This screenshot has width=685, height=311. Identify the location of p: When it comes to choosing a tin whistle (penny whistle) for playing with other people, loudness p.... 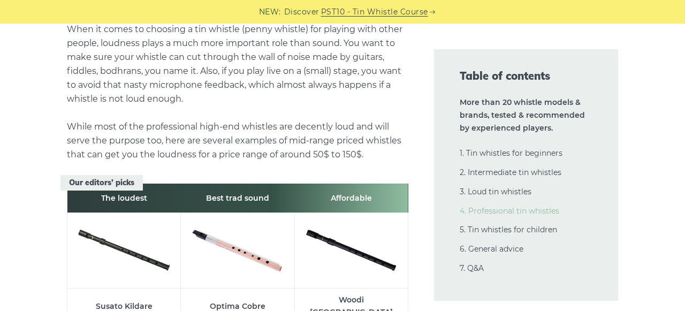
(238, 92).